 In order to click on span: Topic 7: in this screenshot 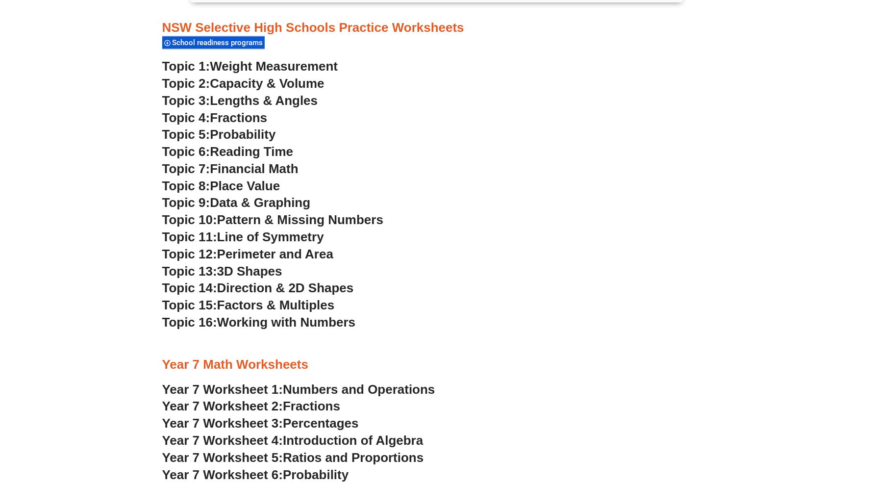, I will do `click(186, 169)`.